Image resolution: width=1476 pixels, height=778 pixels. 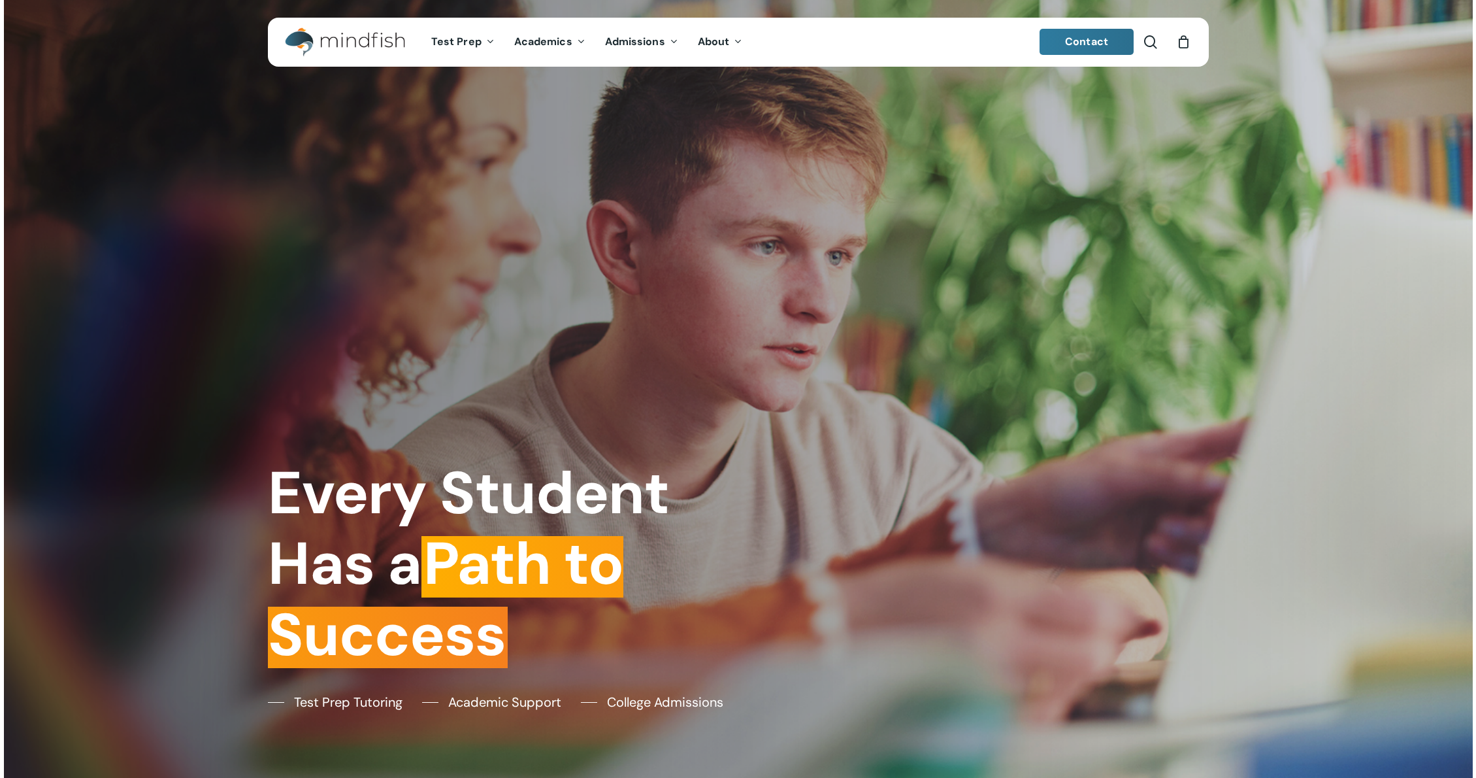 I want to click on span: Contact, so click(x=1087, y=41).